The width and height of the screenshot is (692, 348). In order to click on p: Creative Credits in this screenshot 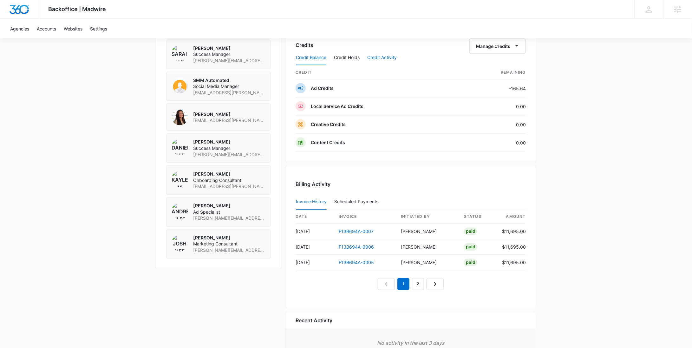, I will do `click(328, 124)`.